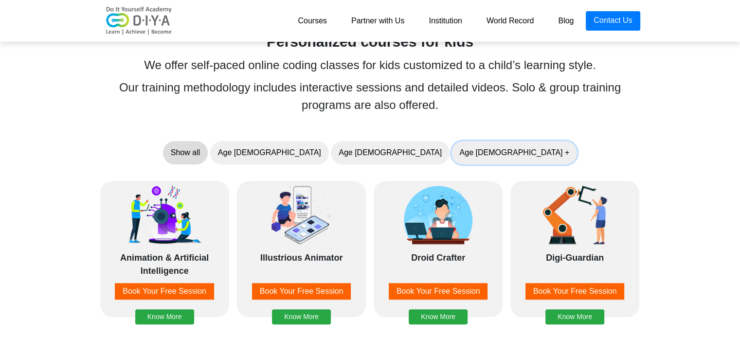 The width and height of the screenshot is (740, 355). What do you see at coordinates (511, 21) in the screenshot?
I see `a: World Record` at bounding box center [511, 21].